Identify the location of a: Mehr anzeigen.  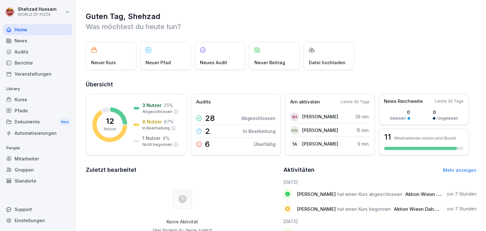
(459, 170).